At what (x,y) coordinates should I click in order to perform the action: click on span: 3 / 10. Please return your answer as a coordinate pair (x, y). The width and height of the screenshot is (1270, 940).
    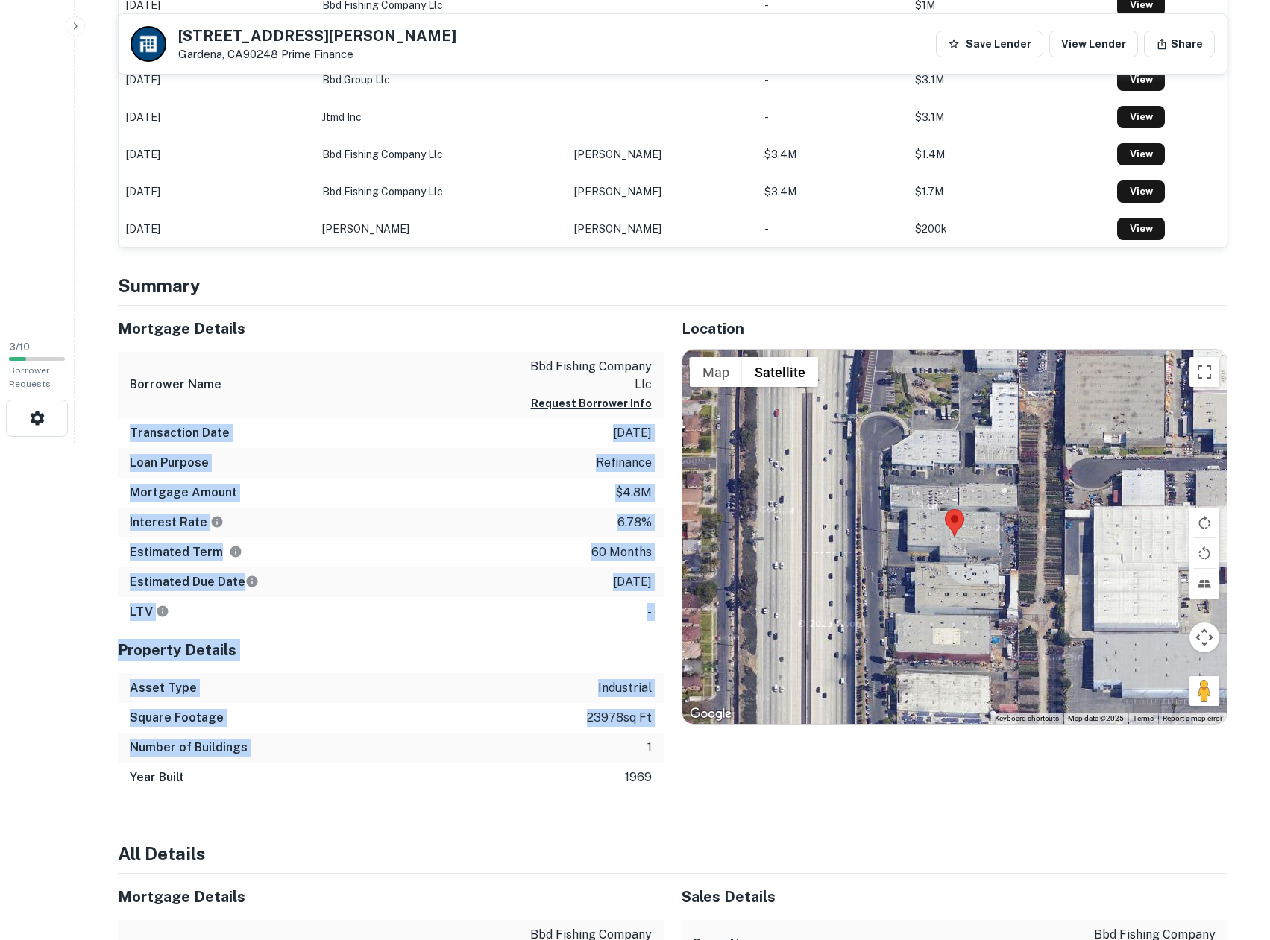
    Looking at the image, I should click on (19, 347).